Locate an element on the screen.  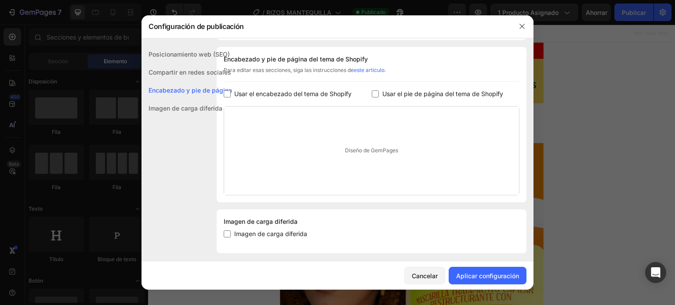
button: Cancelar is located at coordinates (424, 276).